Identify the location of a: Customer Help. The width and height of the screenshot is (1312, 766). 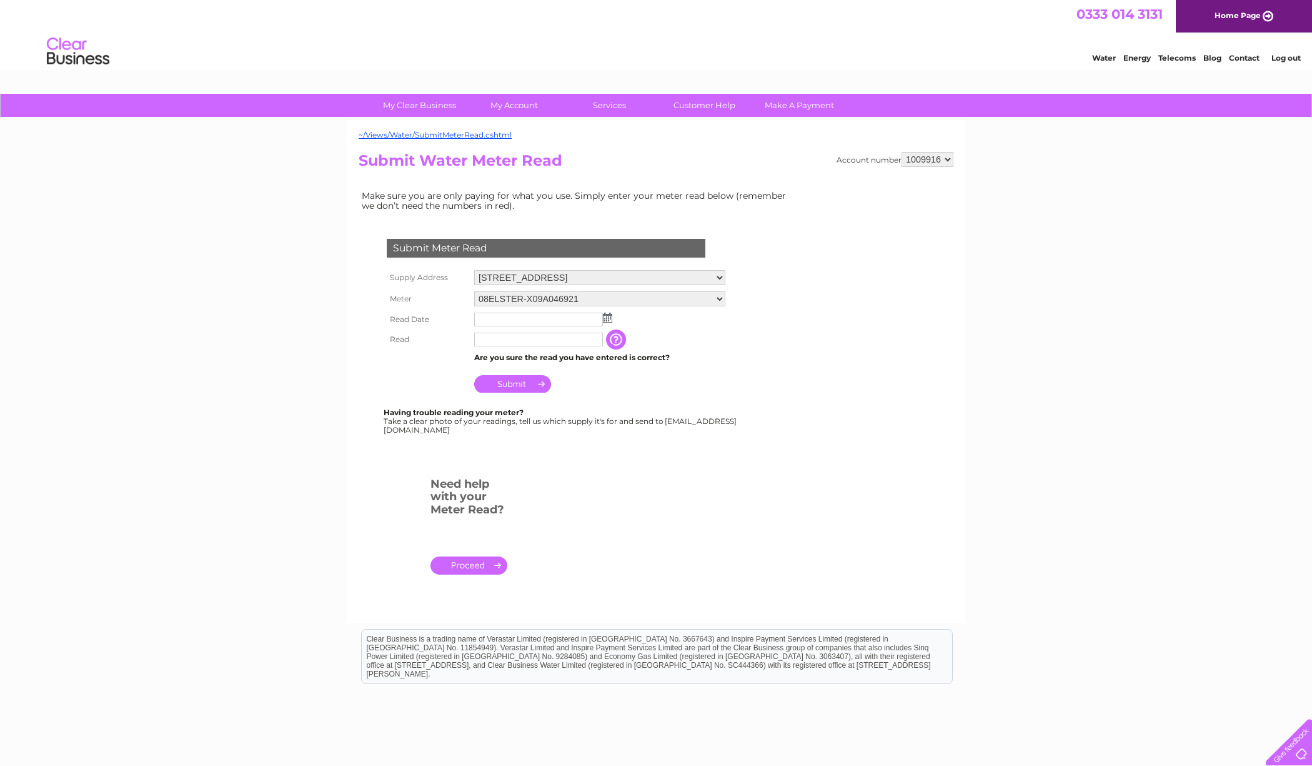
(704, 105).